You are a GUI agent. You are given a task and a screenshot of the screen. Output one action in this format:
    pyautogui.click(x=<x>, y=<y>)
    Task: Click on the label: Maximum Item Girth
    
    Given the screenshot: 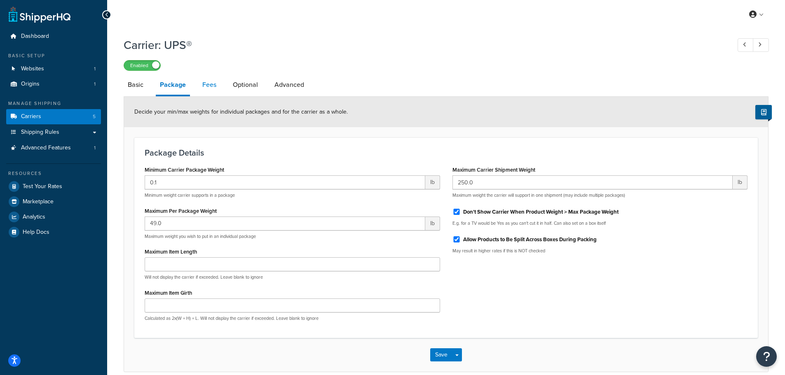 What is the action you would take?
    pyautogui.click(x=168, y=293)
    